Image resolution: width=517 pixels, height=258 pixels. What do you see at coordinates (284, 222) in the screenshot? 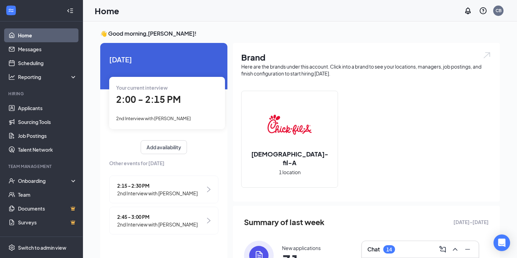
I see `span: Summary of last week` at bounding box center [284, 222].